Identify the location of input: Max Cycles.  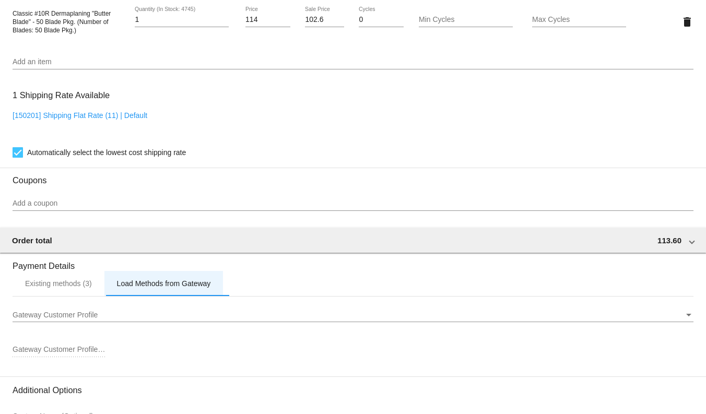
(579, 20).